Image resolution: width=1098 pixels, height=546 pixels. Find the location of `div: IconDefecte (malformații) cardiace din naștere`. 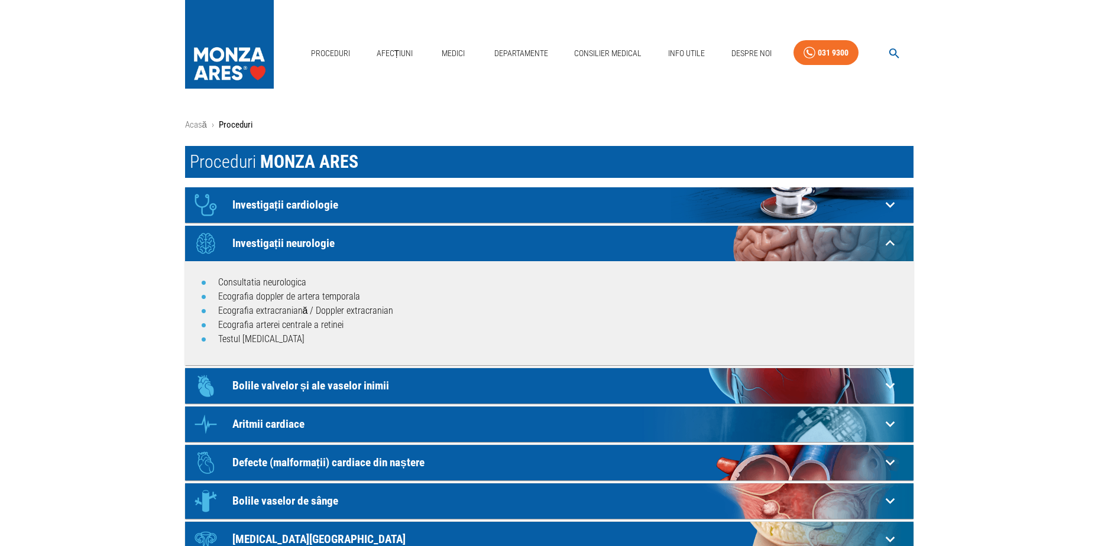

div: IconDefecte (malformații) cardiace din naștere is located at coordinates (549, 463).